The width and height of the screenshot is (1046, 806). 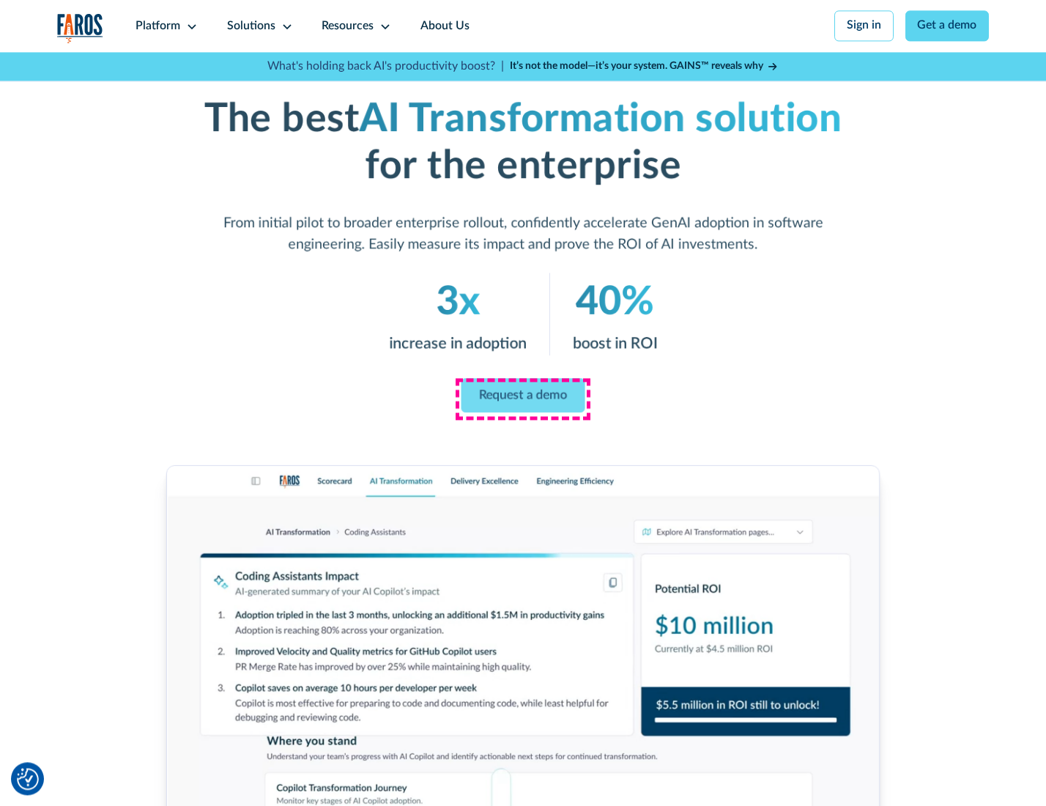 I want to click on em: 3x, so click(x=458, y=302).